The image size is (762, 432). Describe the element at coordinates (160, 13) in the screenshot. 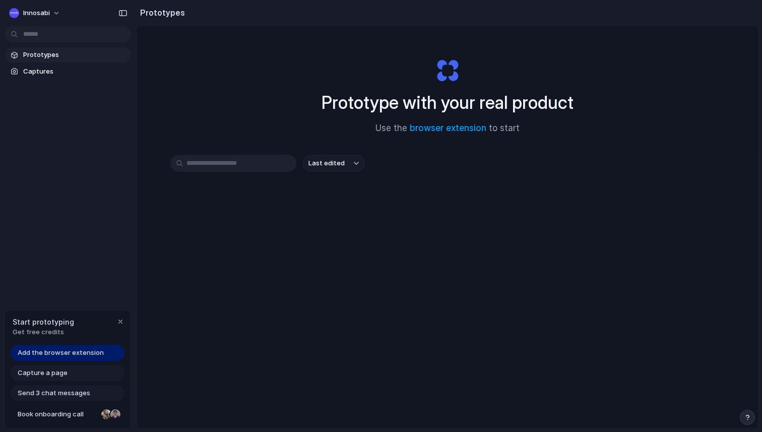

I see `h2: Prototypes` at that location.